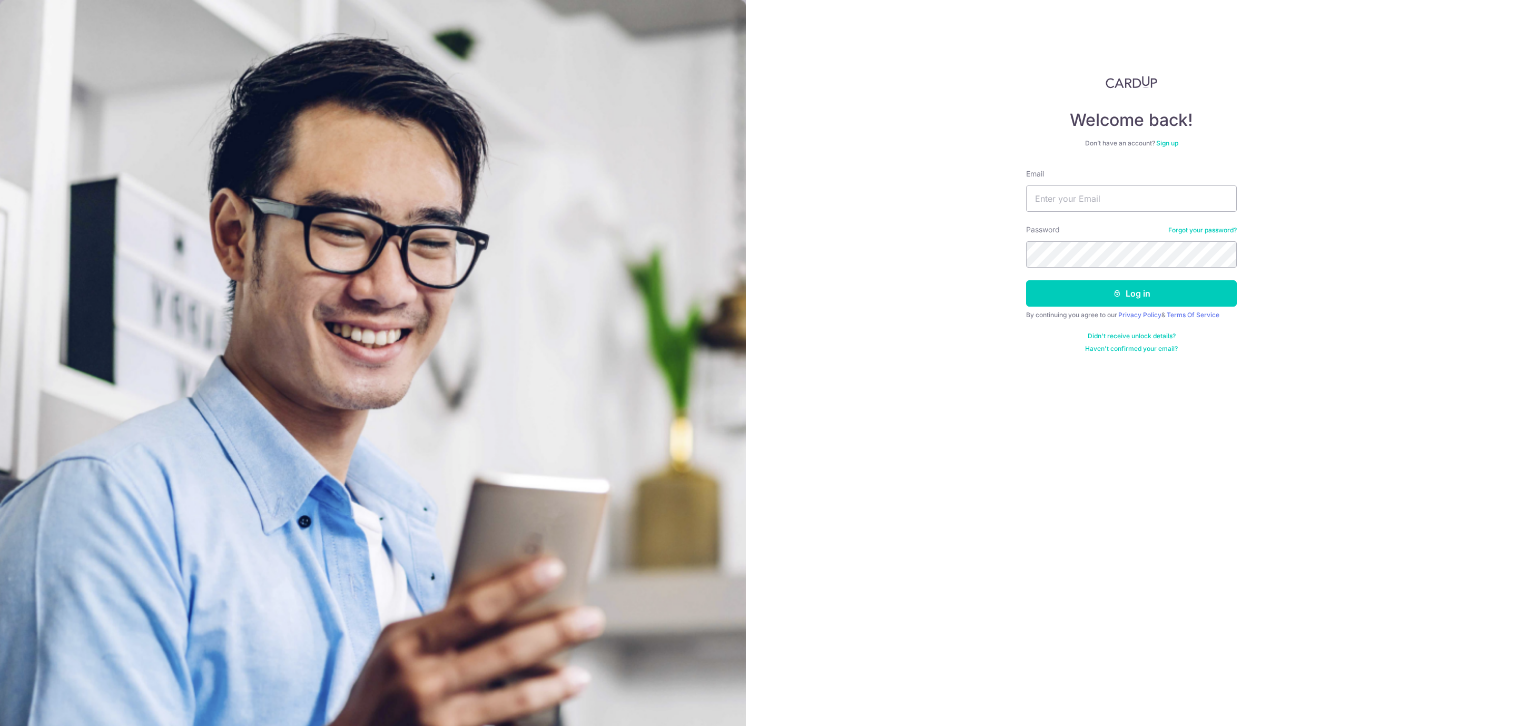 The image size is (1517, 726). What do you see at coordinates (1132, 82) in the screenshot?
I see `img: CardUp Logo` at bounding box center [1132, 82].